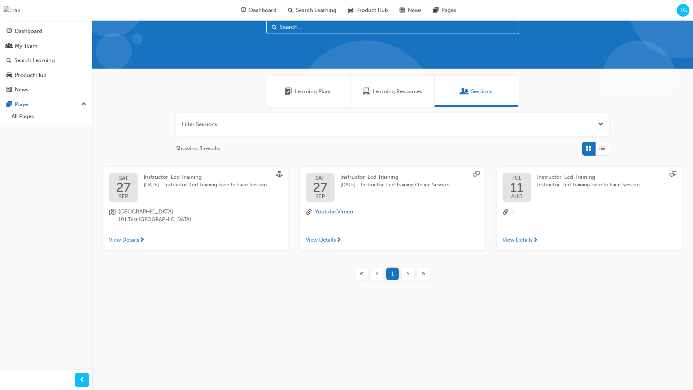  What do you see at coordinates (29, 31) in the screenshot?
I see `div: Dashboard` at bounding box center [29, 31].